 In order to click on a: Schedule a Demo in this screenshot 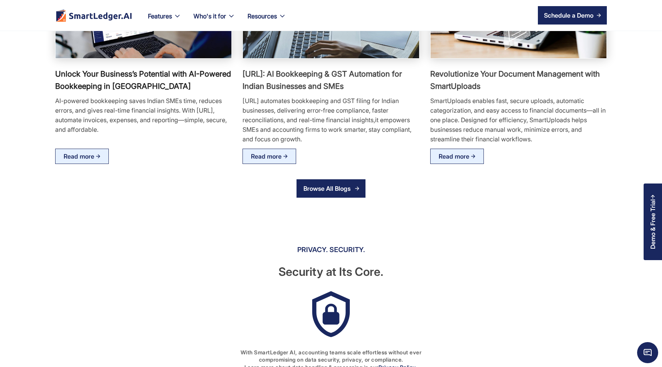, I will do `click(573, 15)`.